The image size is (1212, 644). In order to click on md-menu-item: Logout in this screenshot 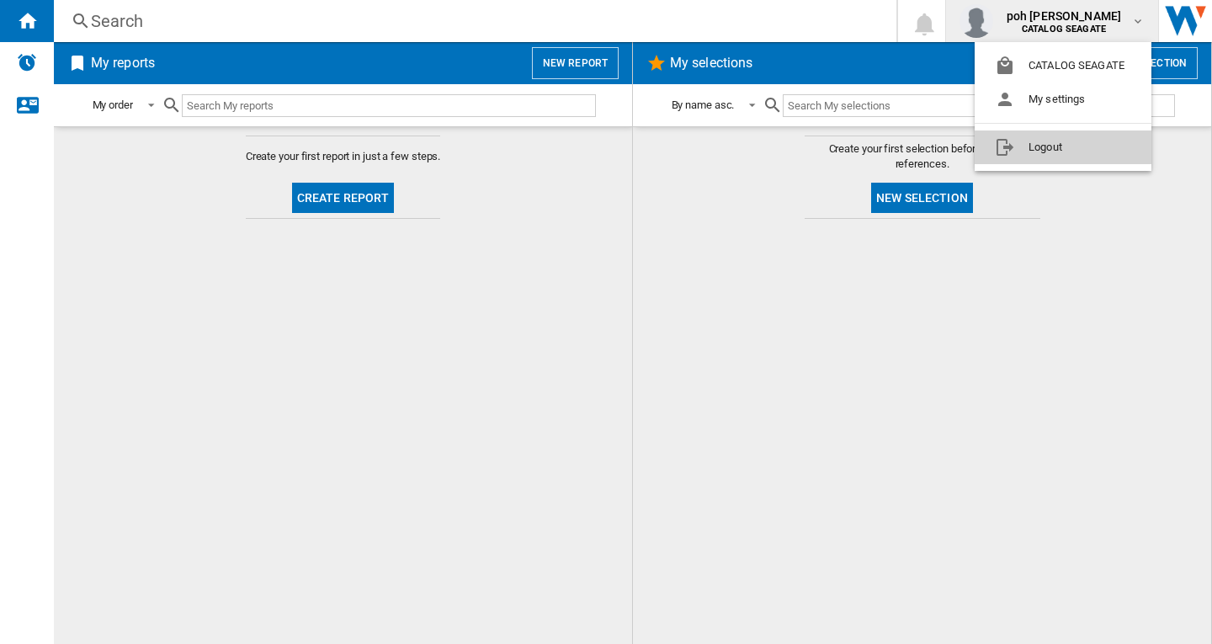, I will do `click(1063, 147)`.